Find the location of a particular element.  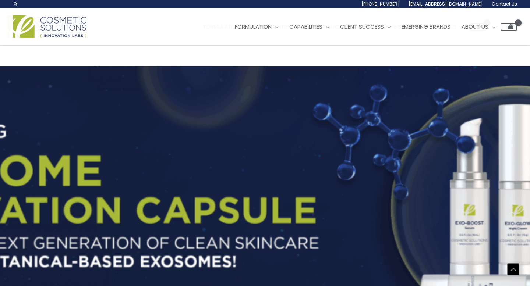

a: Client Success is located at coordinates (365, 27).